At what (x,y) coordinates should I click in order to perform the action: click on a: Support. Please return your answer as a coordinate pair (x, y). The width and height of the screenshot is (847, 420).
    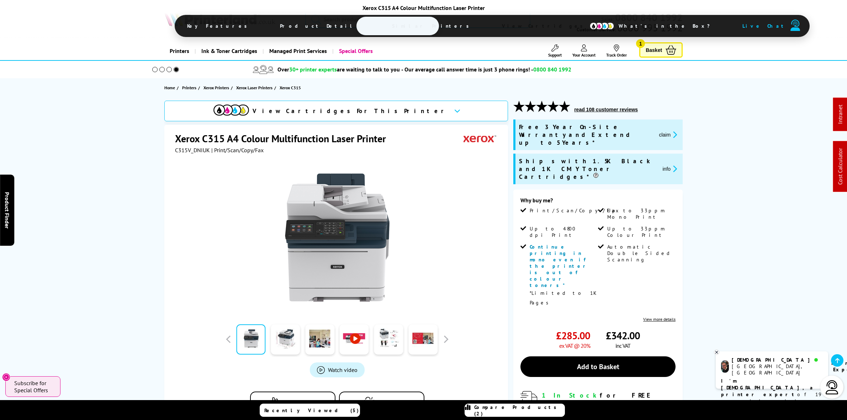
    Looking at the image, I should click on (555, 51).